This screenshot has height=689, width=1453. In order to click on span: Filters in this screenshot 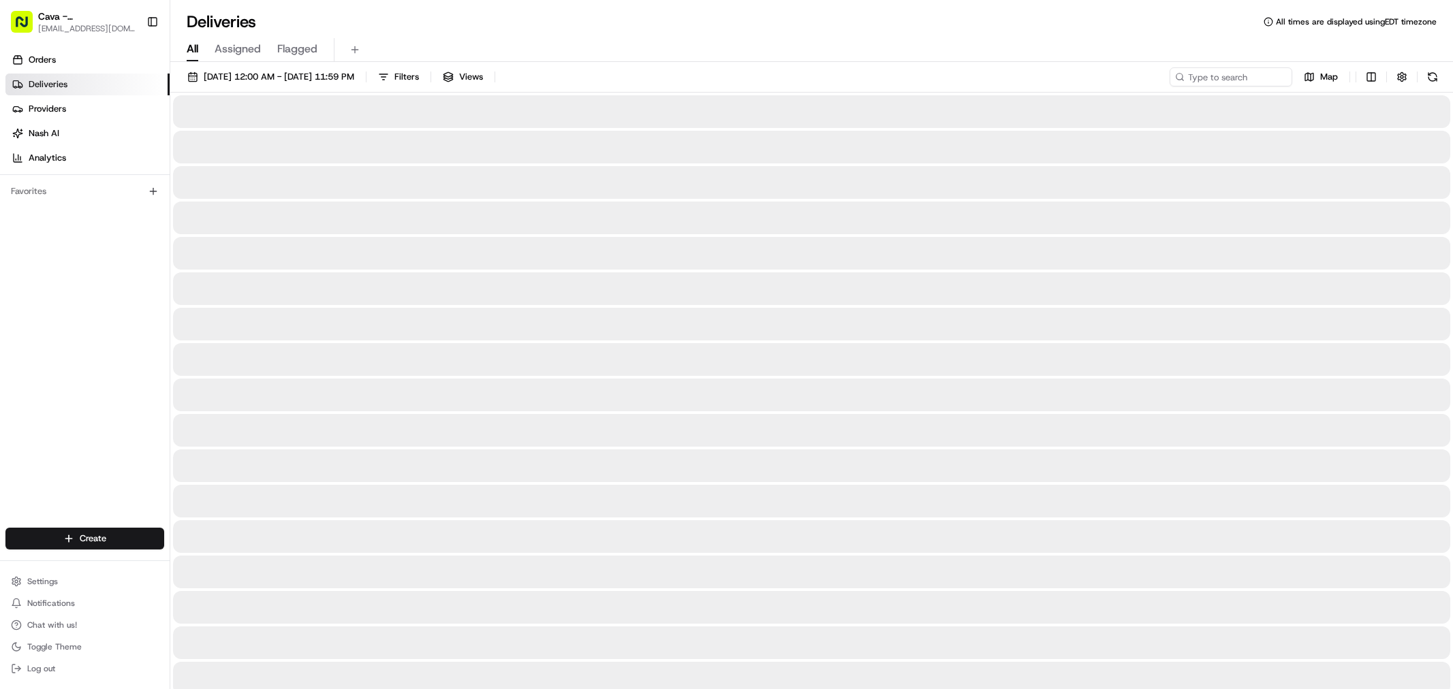, I will do `click(407, 77)`.